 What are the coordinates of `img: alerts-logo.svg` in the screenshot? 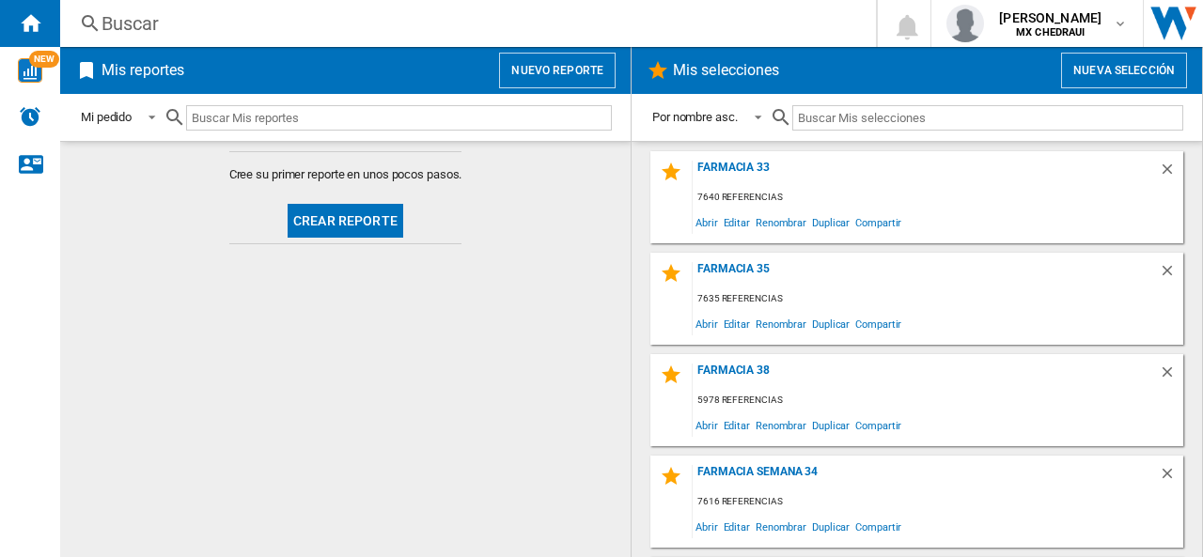 It's located at (30, 117).